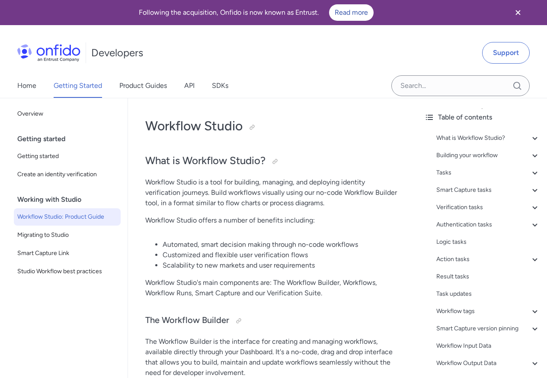 The image size is (547, 378). I want to click on a: Verification tasks, so click(489, 207).